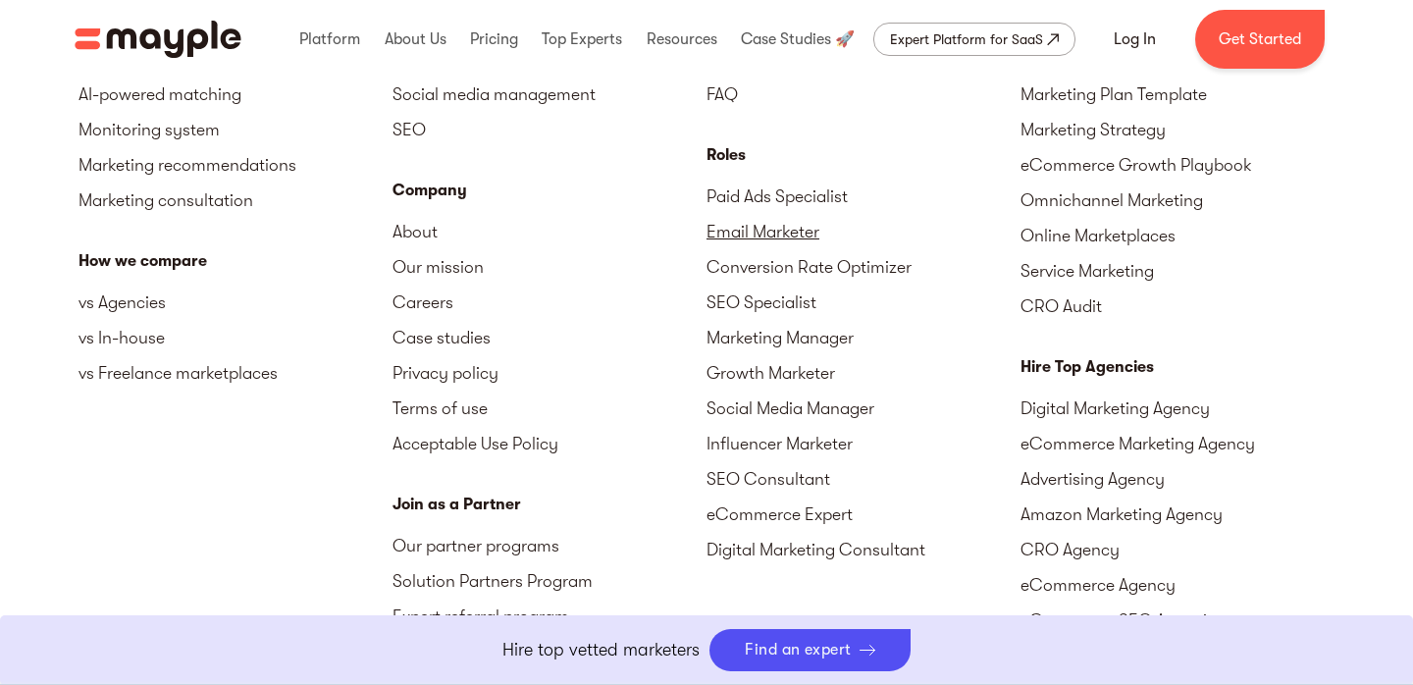 The image size is (1413, 685). I want to click on a: Influencer Marketer, so click(864, 444).